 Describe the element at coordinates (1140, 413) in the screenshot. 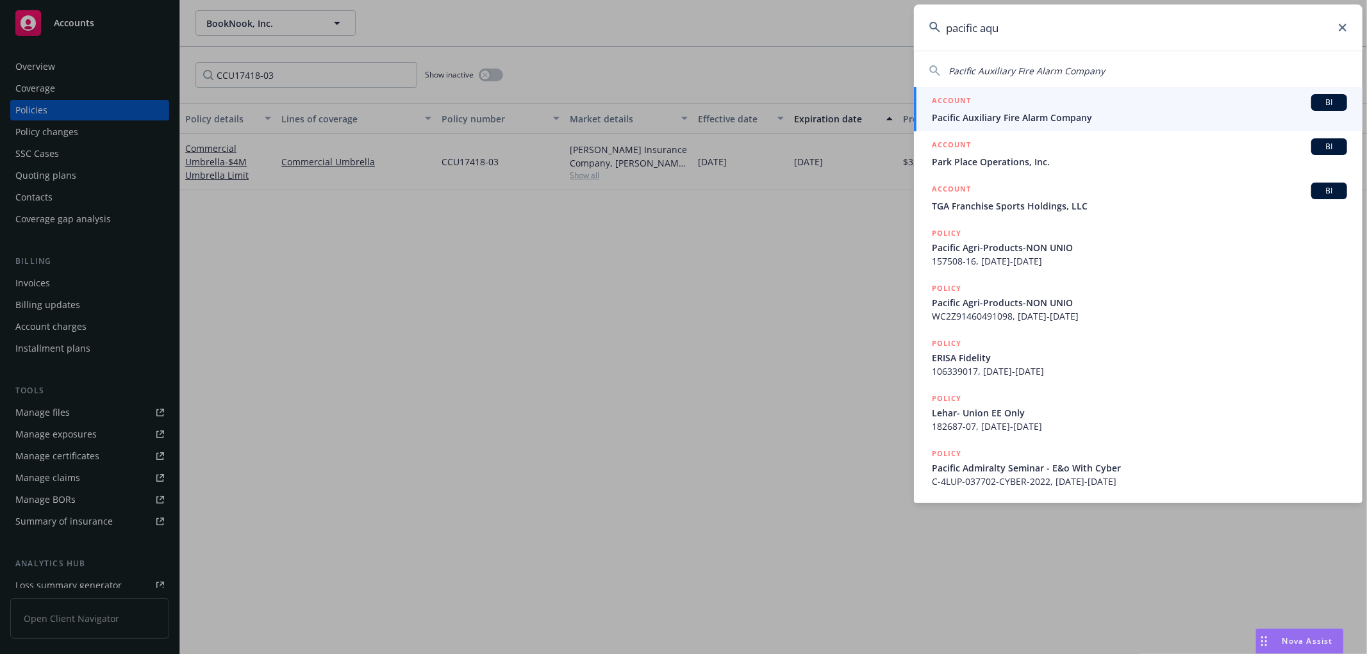

I see `span: Lehar- Union EE Only` at that location.